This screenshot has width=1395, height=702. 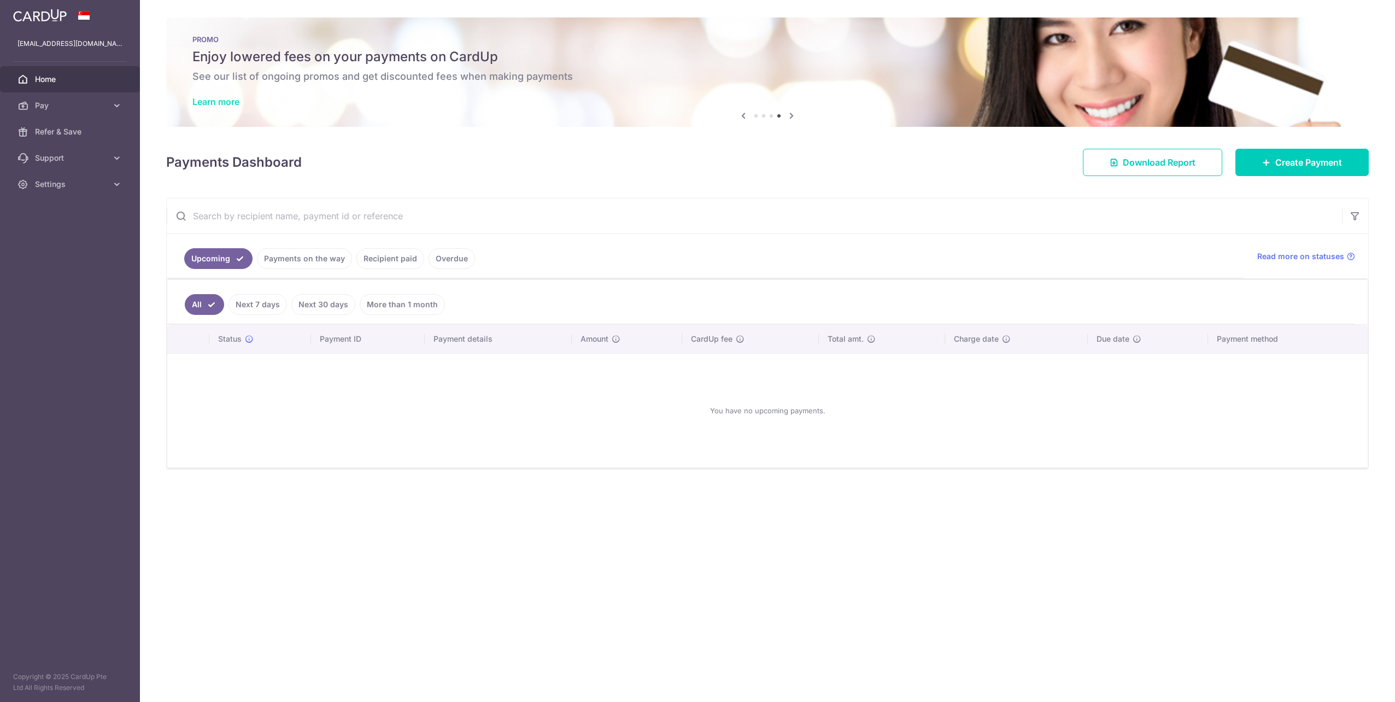 What do you see at coordinates (257, 304) in the screenshot?
I see `a: Next 7 days` at bounding box center [257, 304].